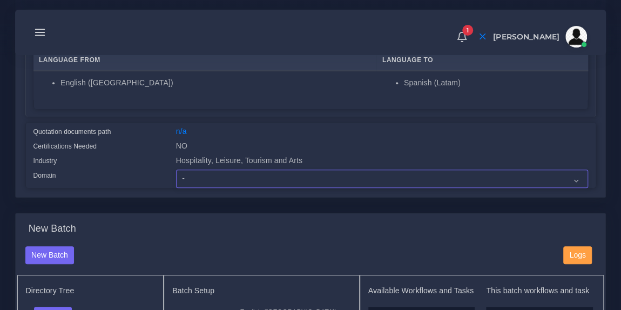  I want to click on h5: This batch workflows and task, so click(539, 290).